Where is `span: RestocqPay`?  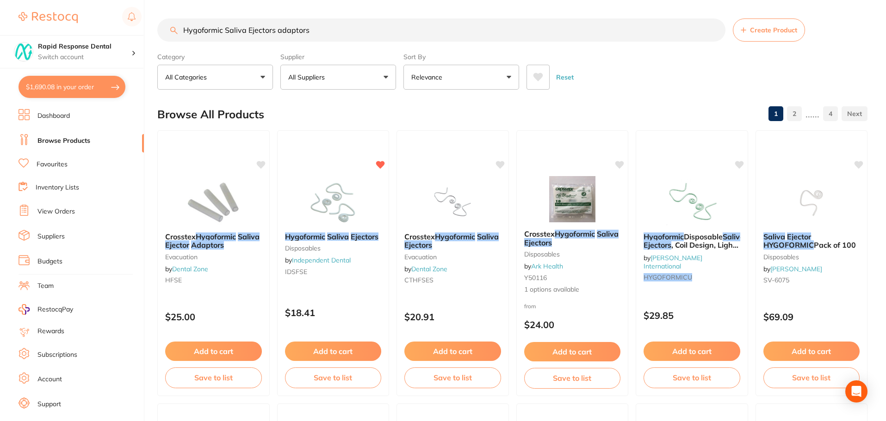
span: RestocqPay is located at coordinates (55, 310).